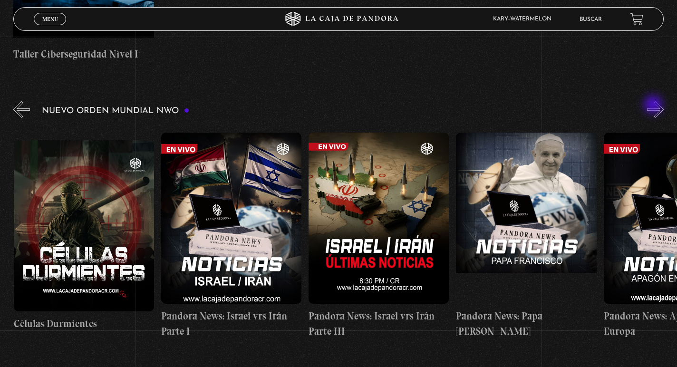  Describe the element at coordinates (231, 323) in the screenshot. I see `h4: Pandora News: Israel vrs Irán Parte I` at that location.